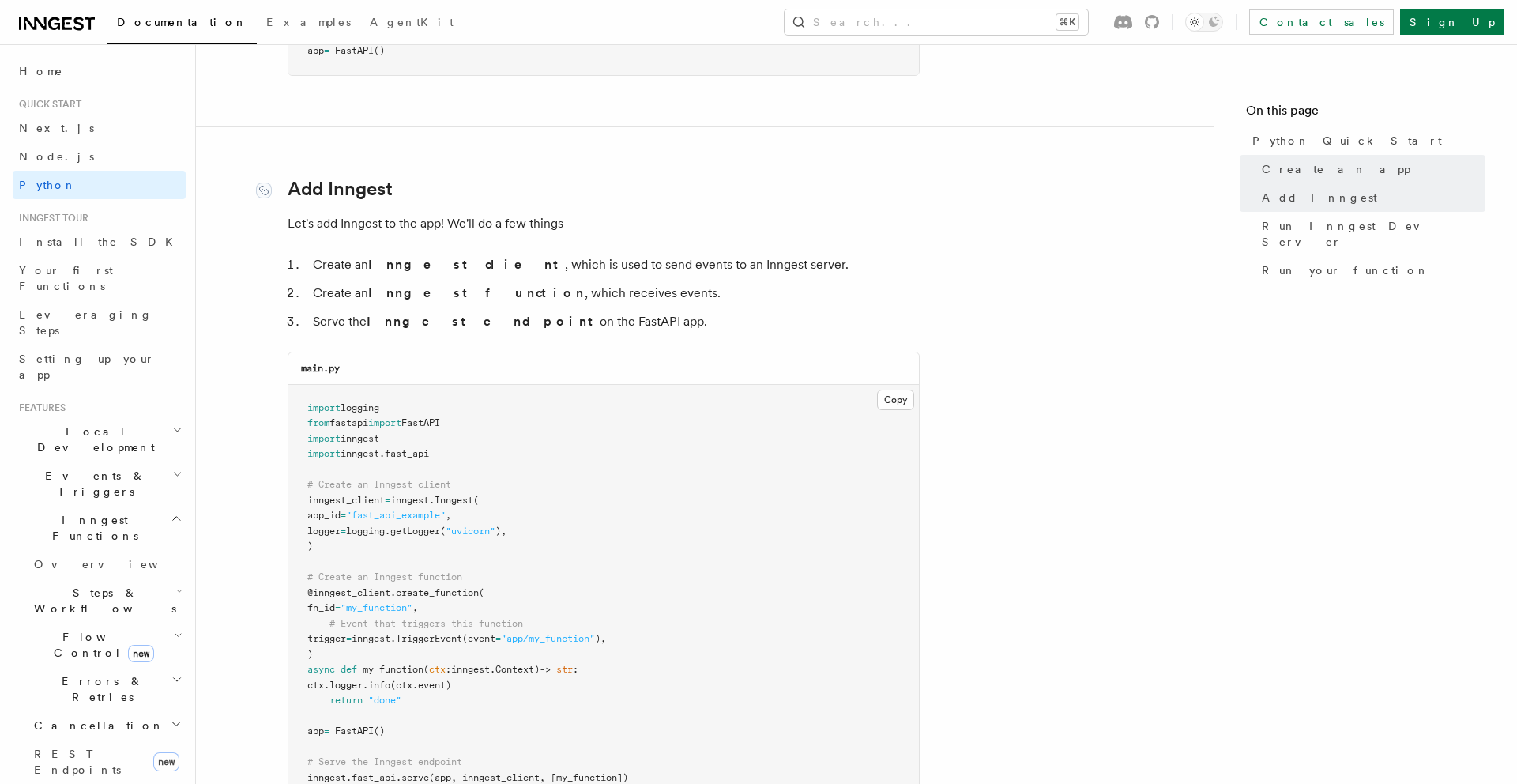 The height and width of the screenshot is (784, 1517). Describe the element at coordinates (39, 407) in the screenshot. I see `span: Features` at that location.